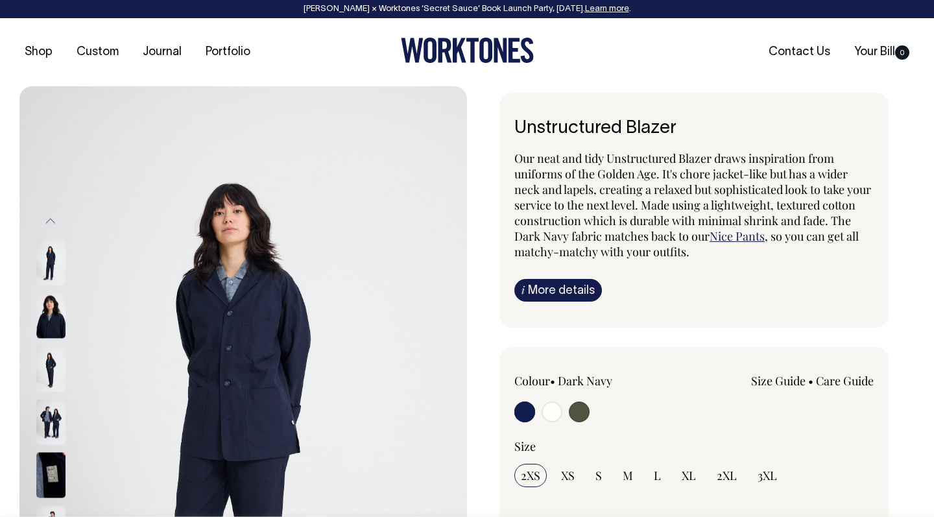 The height and width of the screenshot is (517, 934). Describe the element at coordinates (727, 476) in the screenshot. I see `input: 2XL` at that location.